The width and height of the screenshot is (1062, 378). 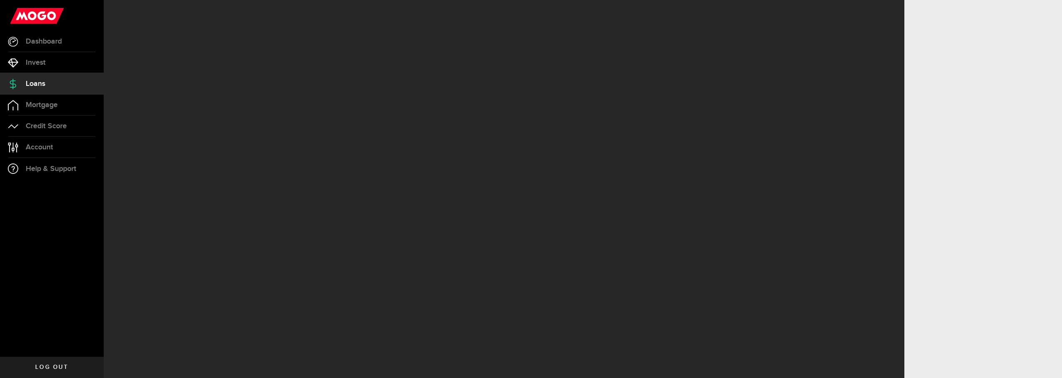 I want to click on span: Log out, so click(x=51, y=367).